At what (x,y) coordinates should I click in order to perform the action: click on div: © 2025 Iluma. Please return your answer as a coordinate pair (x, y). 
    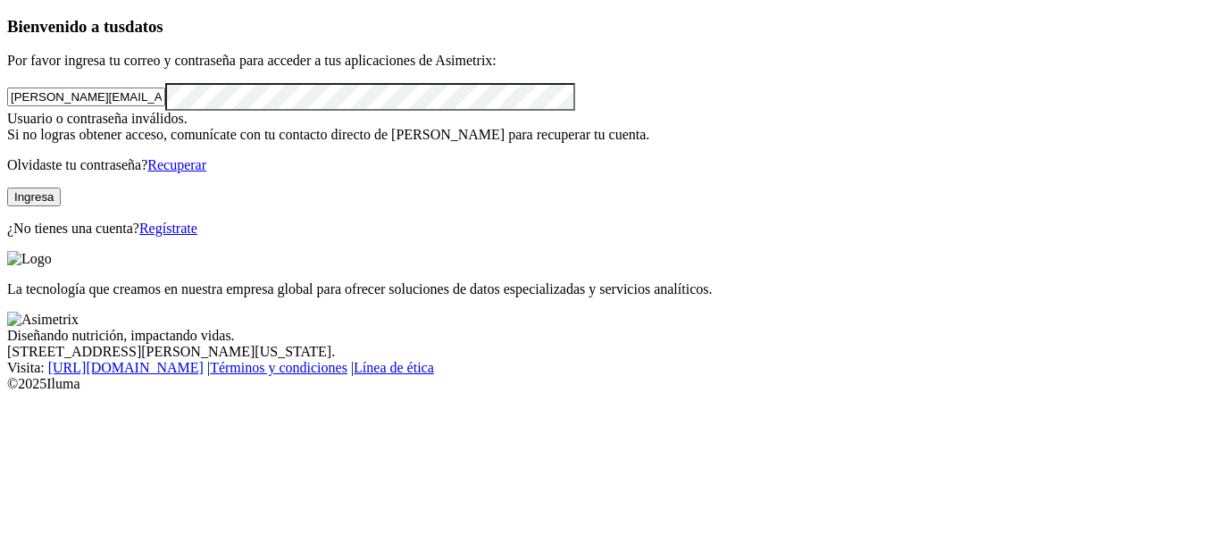
    Looking at the image, I should click on (610, 384).